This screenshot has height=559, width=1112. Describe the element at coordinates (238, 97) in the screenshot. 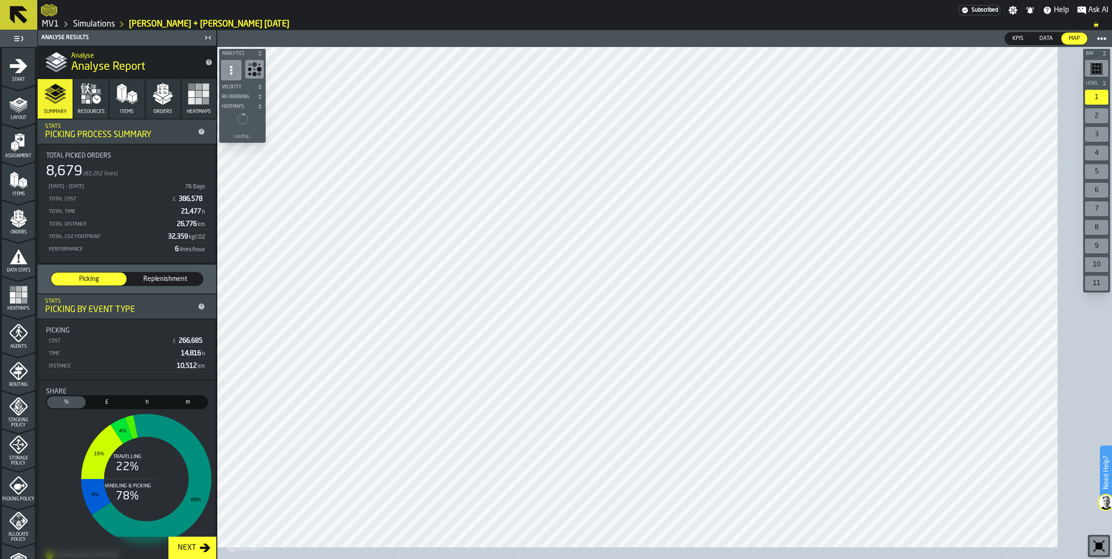

I see `span: Re-Ordering` at that location.